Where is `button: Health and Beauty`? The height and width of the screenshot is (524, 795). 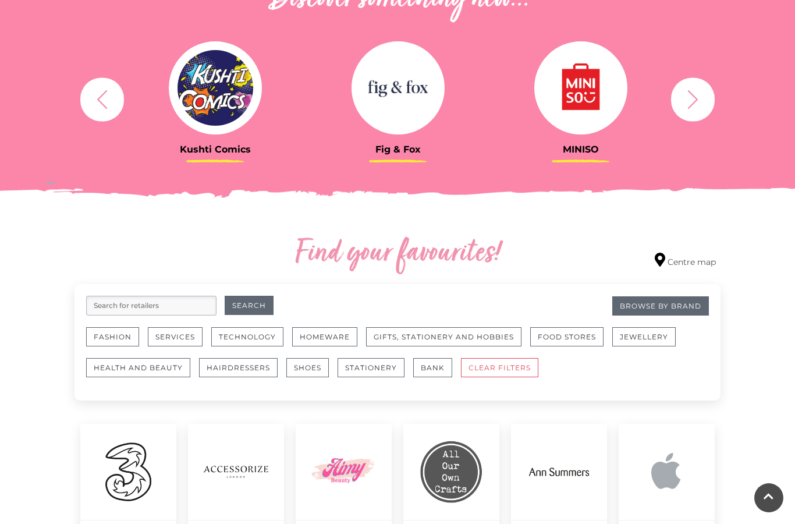
button: Health and Beauty is located at coordinates (138, 367).